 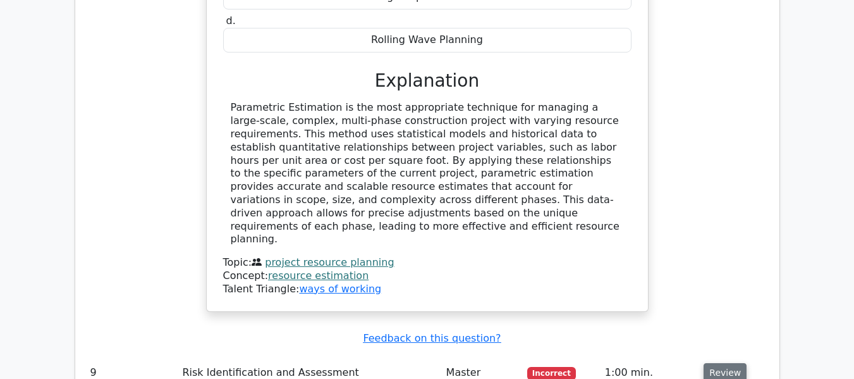 I want to click on a: resource estimation, so click(x=318, y=275).